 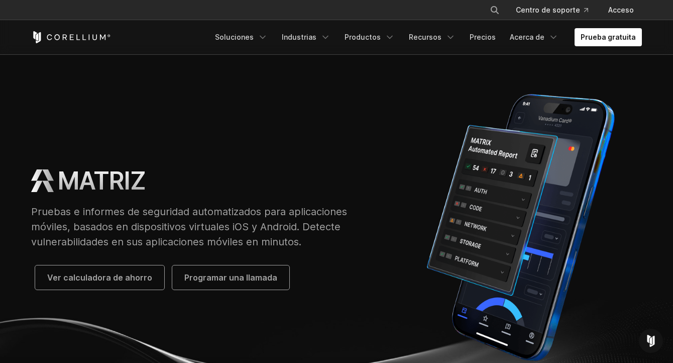 What do you see at coordinates (483, 37) in the screenshot?
I see `font: Precios` at bounding box center [483, 37].